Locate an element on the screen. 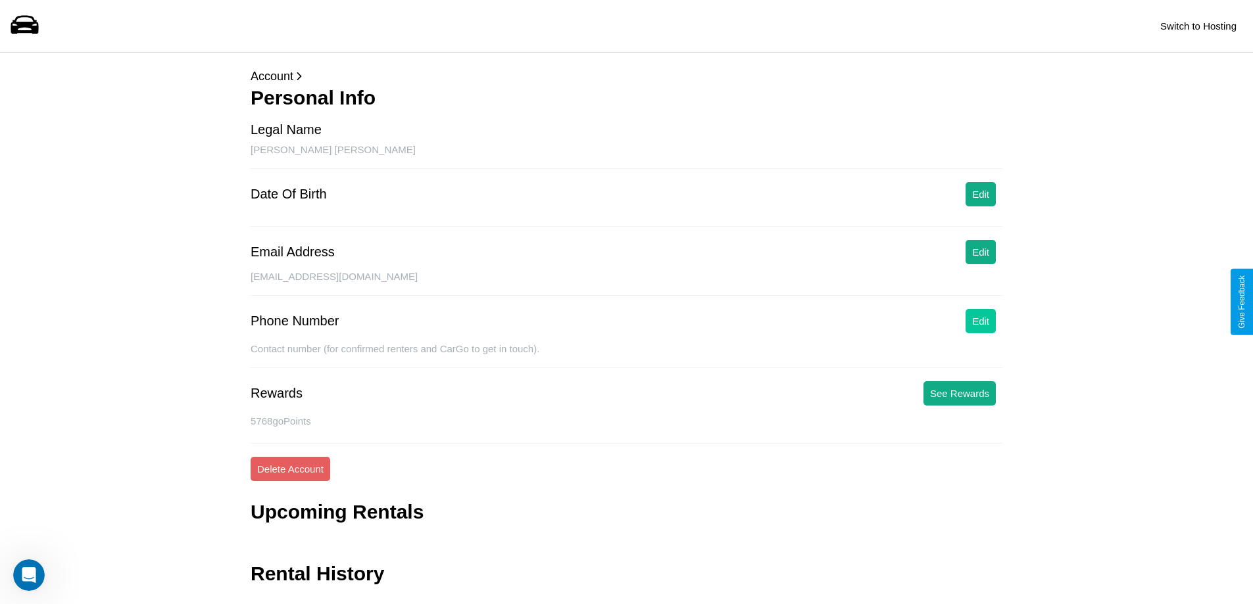 The height and width of the screenshot is (604, 1253). div: Email Address is located at coordinates (293, 252).